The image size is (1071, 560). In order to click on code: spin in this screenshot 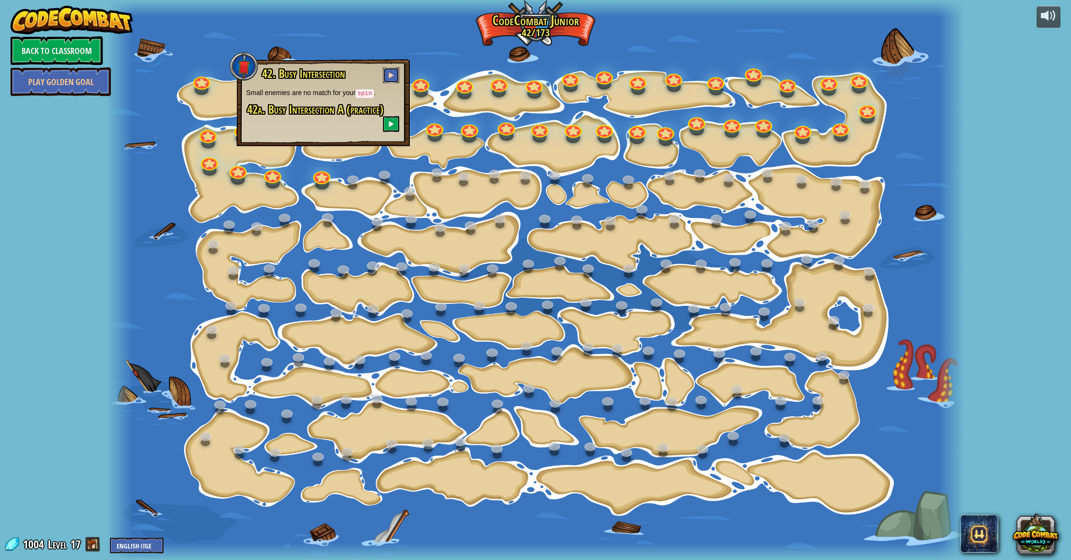, I will do `click(365, 94)`.